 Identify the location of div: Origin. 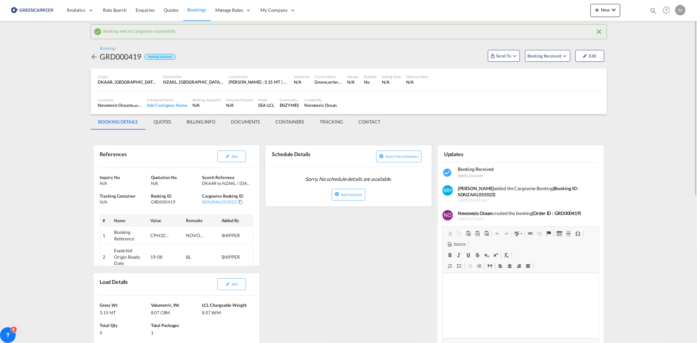
(128, 76).